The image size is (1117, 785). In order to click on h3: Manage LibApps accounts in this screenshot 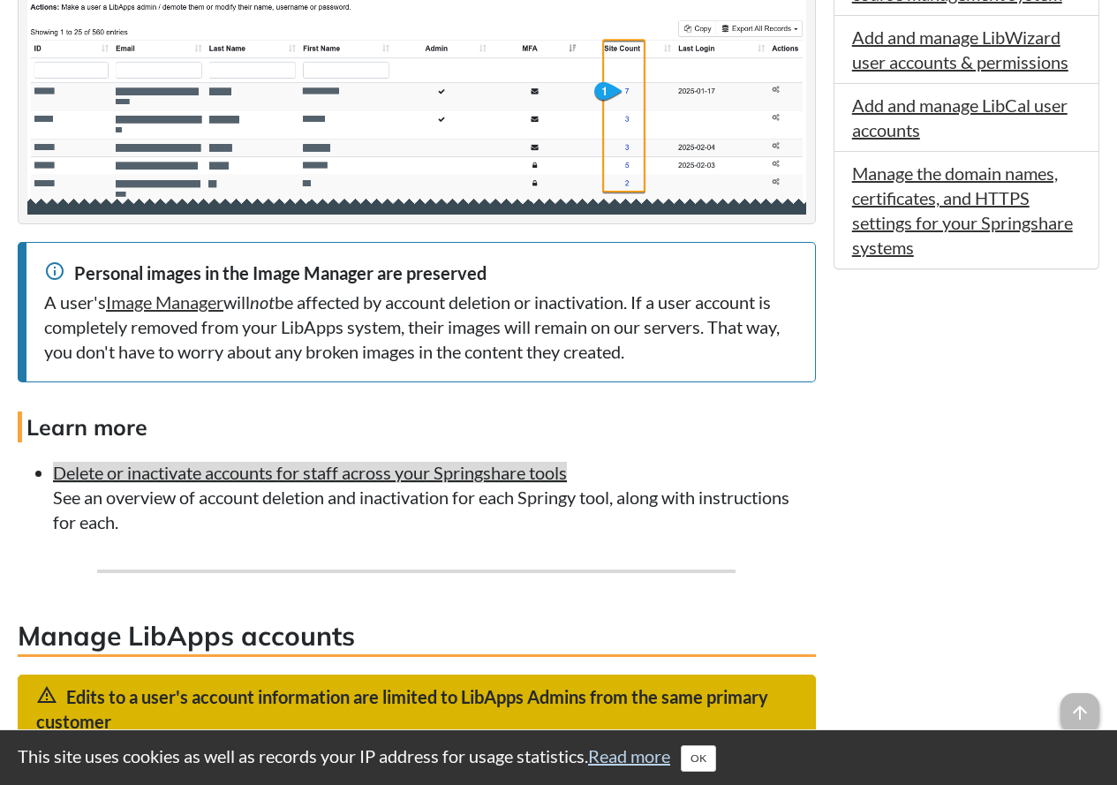, I will do `click(417, 637)`.